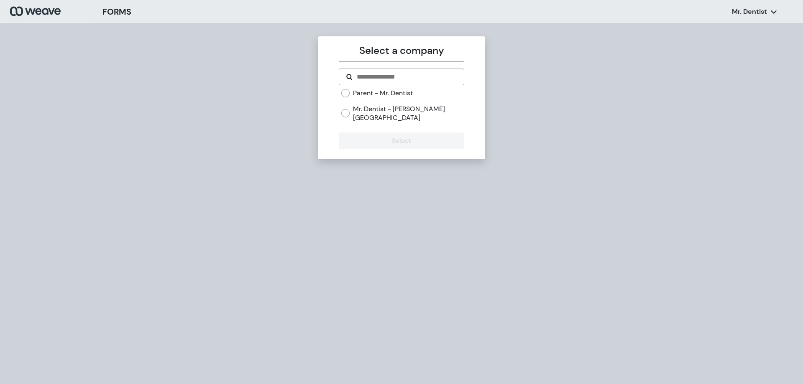  Describe the element at coordinates (406, 77) in the screenshot. I see `input: Search` at that location.